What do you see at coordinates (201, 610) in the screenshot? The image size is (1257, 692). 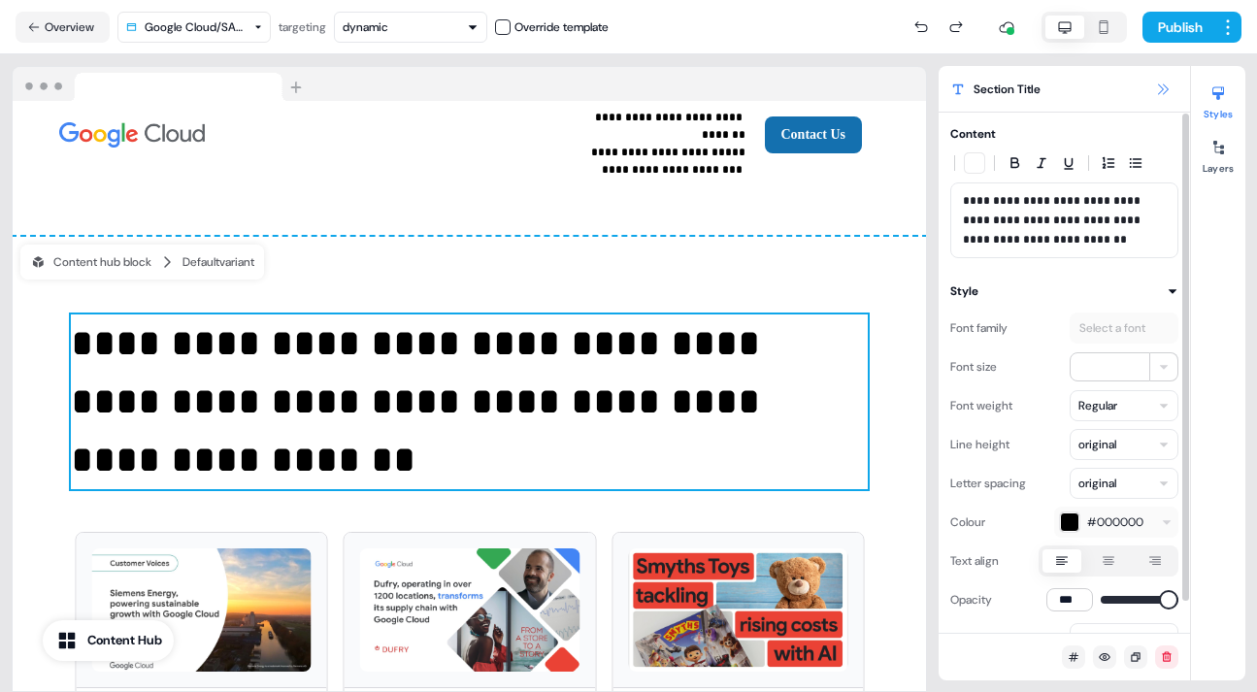 I see `img: Siemens Energy` at bounding box center [201, 610].